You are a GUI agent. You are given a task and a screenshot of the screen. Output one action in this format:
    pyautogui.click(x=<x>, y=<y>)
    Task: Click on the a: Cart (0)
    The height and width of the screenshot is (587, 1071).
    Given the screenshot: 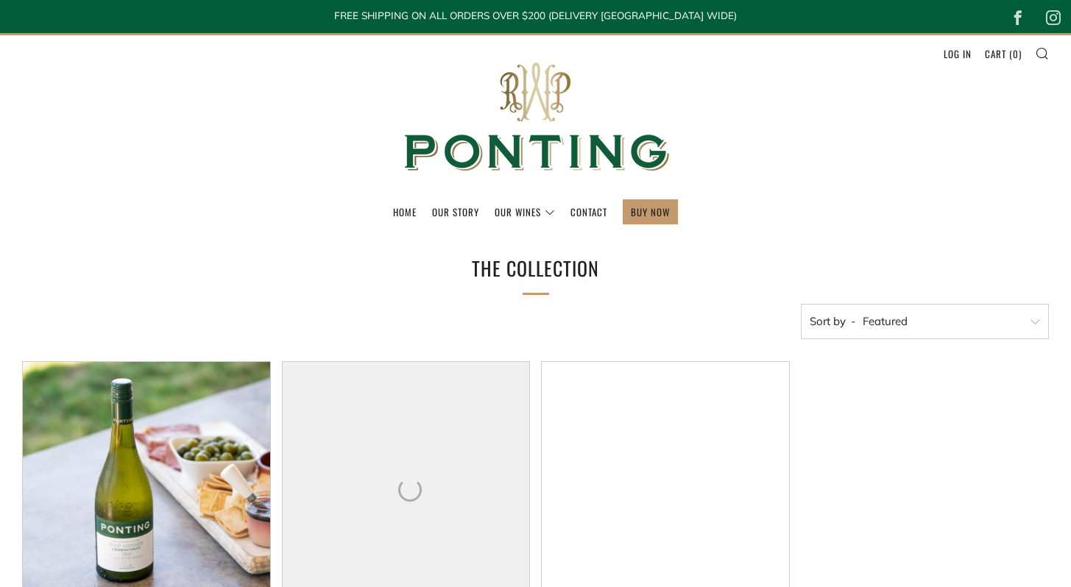 What is the action you would take?
    pyautogui.click(x=1003, y=54)
    